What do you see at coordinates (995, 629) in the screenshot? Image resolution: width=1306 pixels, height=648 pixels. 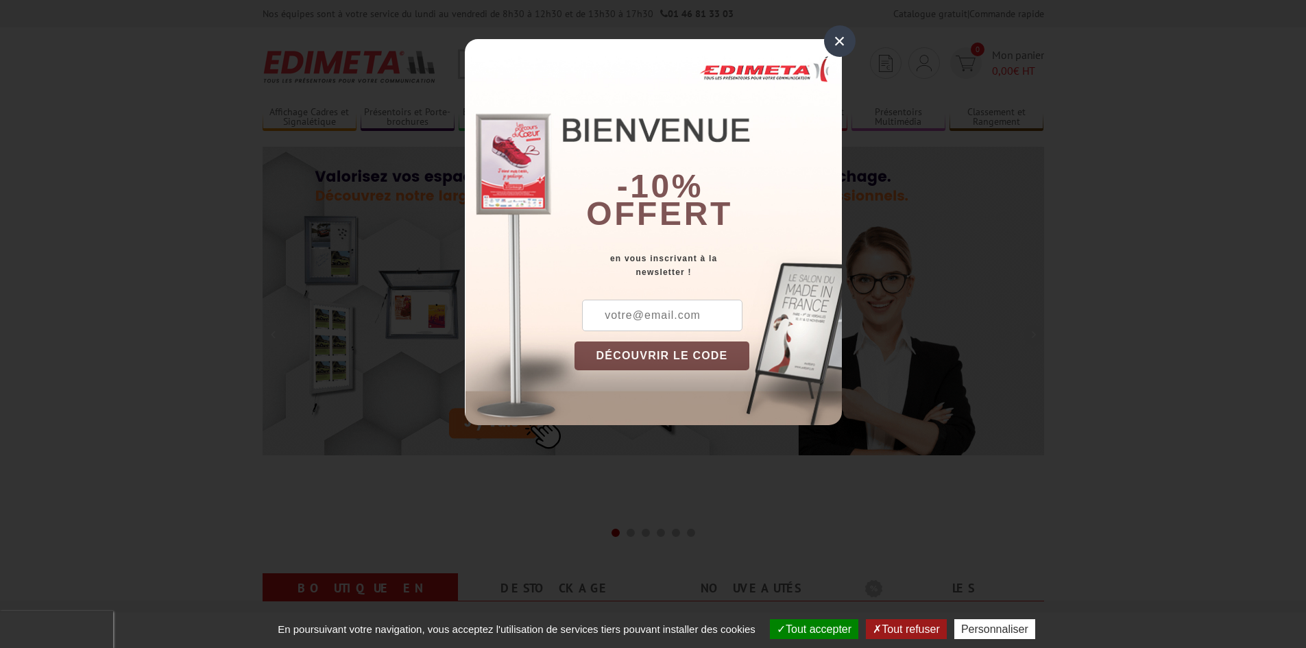 I see `button: Personnaliser (fenêtre modale)` at bounding box center [995, 629].